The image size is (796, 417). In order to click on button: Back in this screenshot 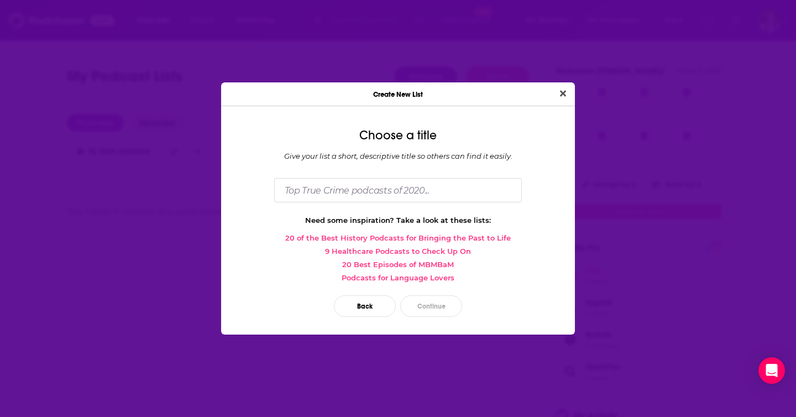, I will do `click(365, 306)`.